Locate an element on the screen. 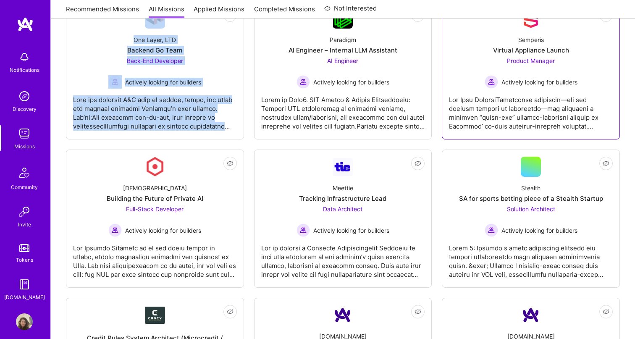 The width and height of the screenshot is (635, 339). div: Discovery is located at coordinates (24, 109).